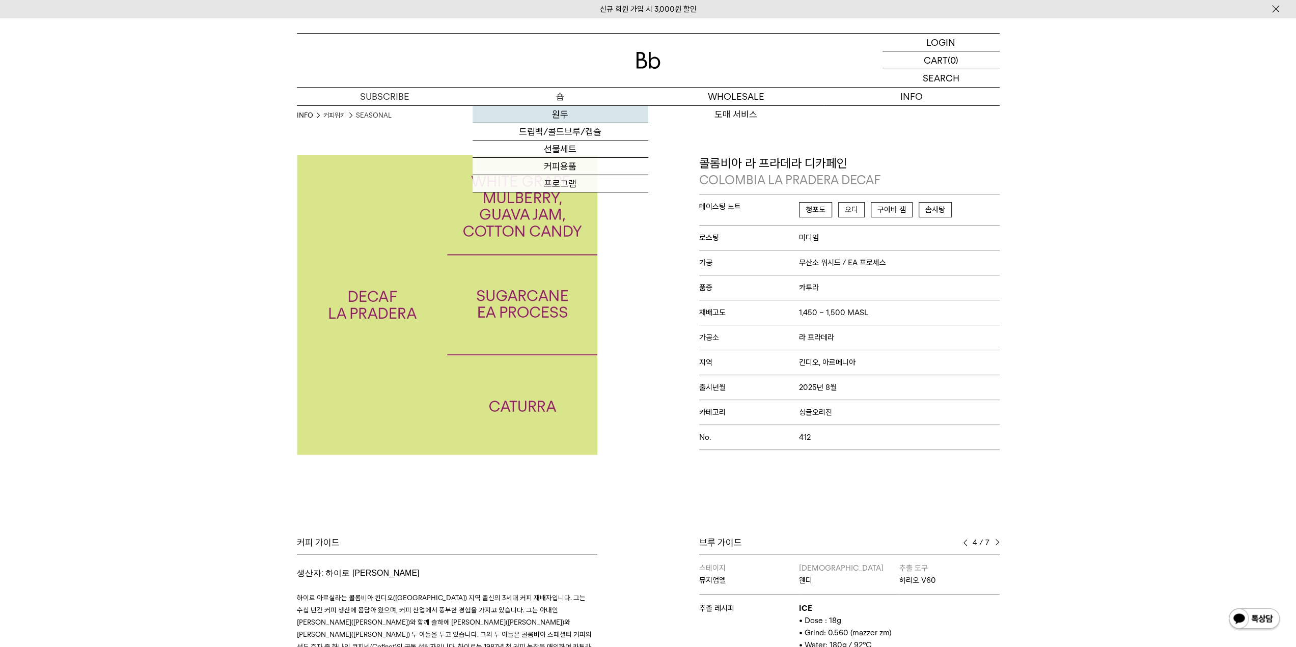 Image resolution: width=1296 pixels, height=647 pixels. Describe the element at coordinates (560, 132) in the screenshot. I see `a: 드립백/콜드브루/캡슐` at that location.